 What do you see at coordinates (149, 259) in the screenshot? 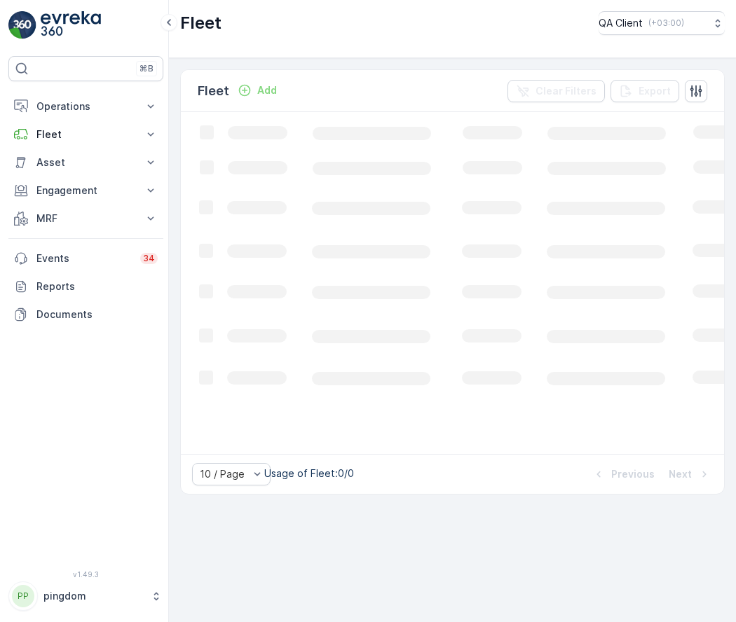
I see `p: 34` at bounding box center [149, 259].